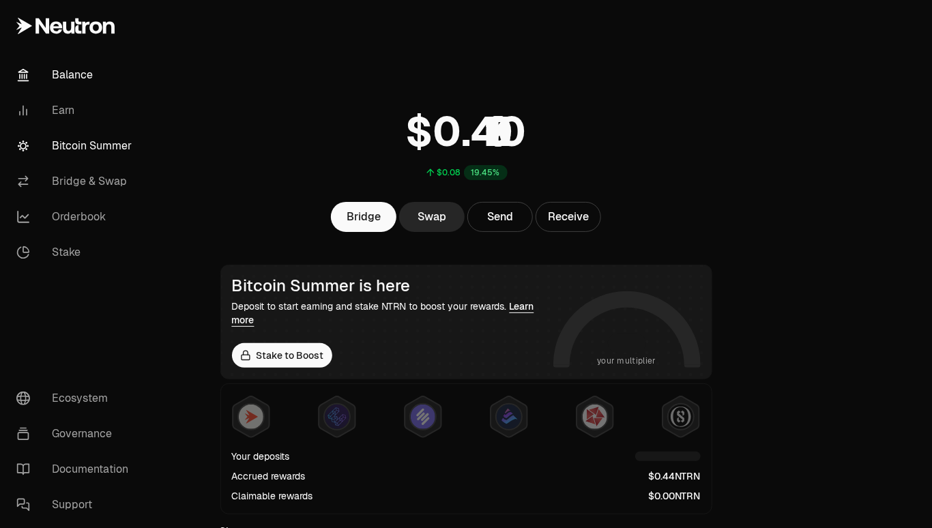 This screenshot has height=528, width=932. I want to click on button: Receive, so click(568, 217).